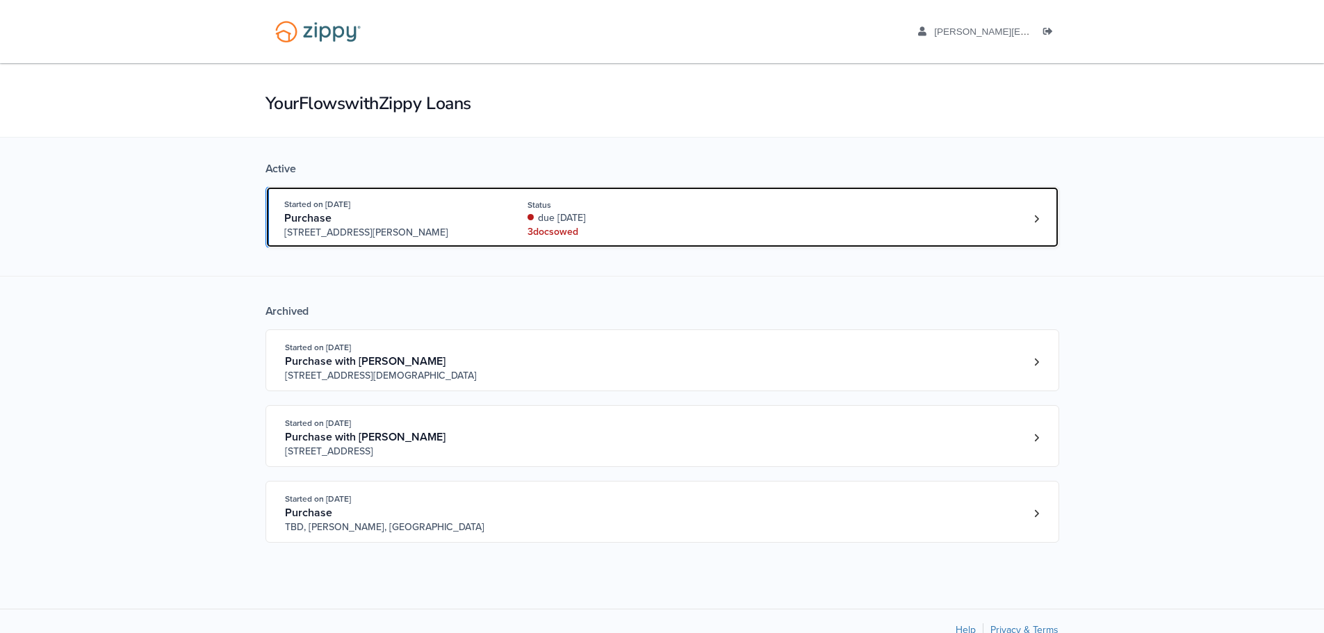 Image resolution: width=1324 pixels, height=633 pixels. What do you see at coordinates (1091, 31) in the screenshot?
I see `span: nolan.sarah@mail.com` at bounding box center [1091, 31].